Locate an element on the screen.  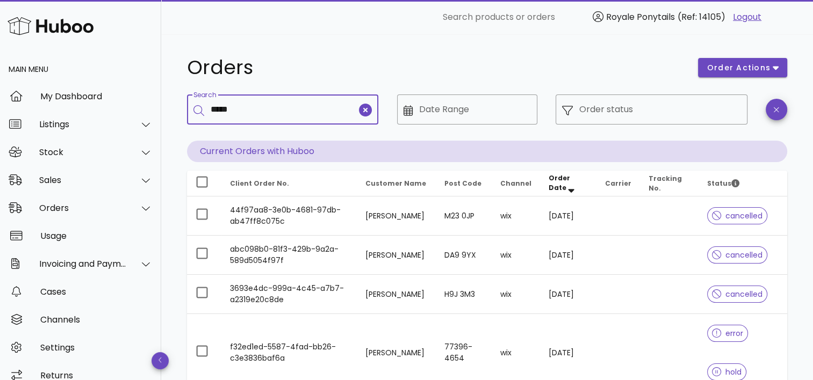
th: Tracking No. is located at coordinates (669, 184).